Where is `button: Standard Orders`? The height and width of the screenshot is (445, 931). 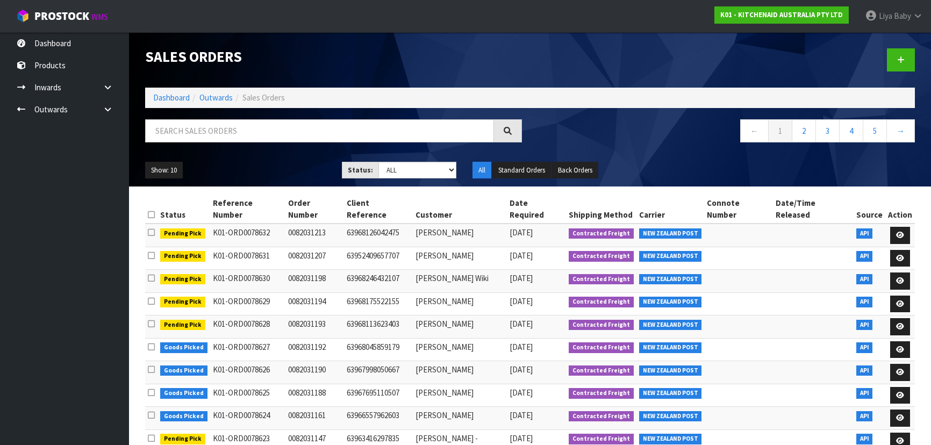
button: Standard Orders is located at coordinates (521, 170).